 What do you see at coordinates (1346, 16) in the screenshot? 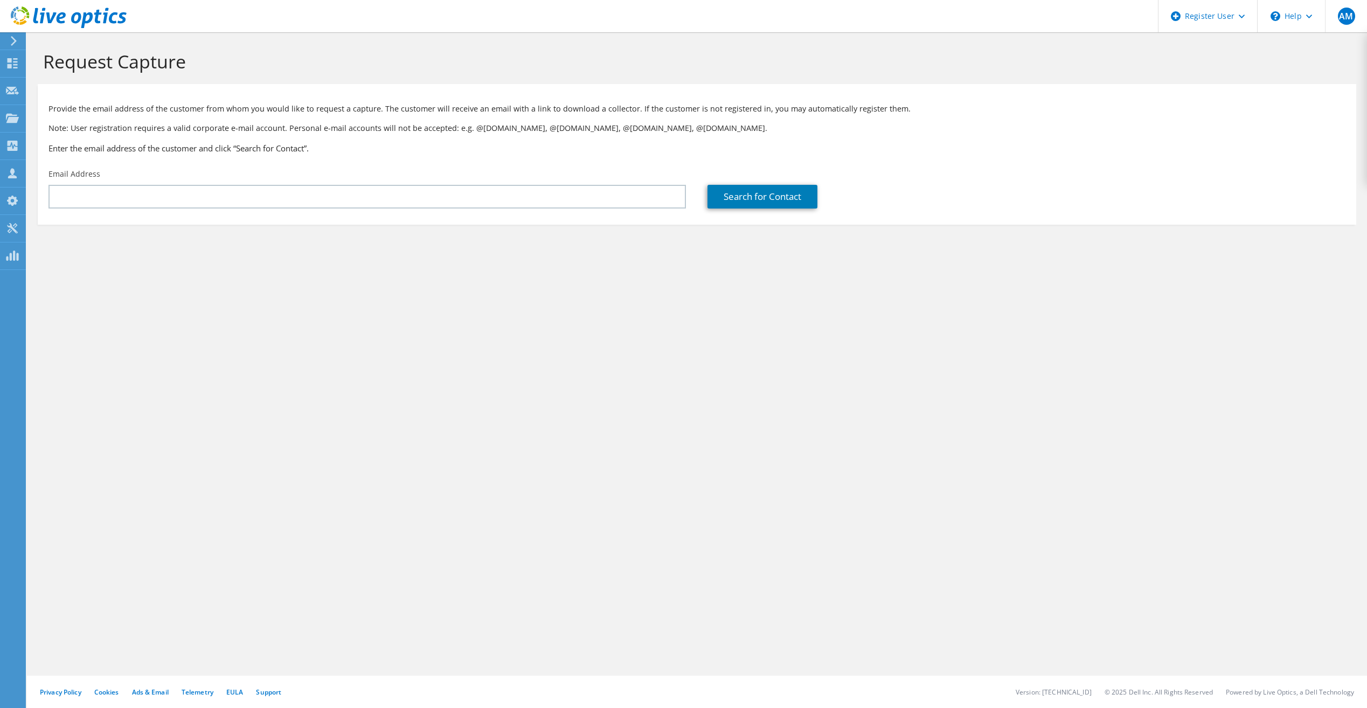
I see `span: AM` at bounding box center [1346, 16].